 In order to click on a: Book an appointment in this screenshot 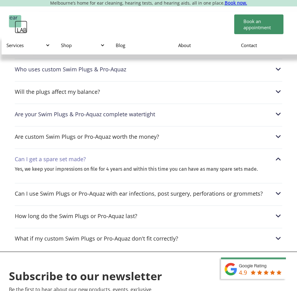, I will do `click(259, 24)`.